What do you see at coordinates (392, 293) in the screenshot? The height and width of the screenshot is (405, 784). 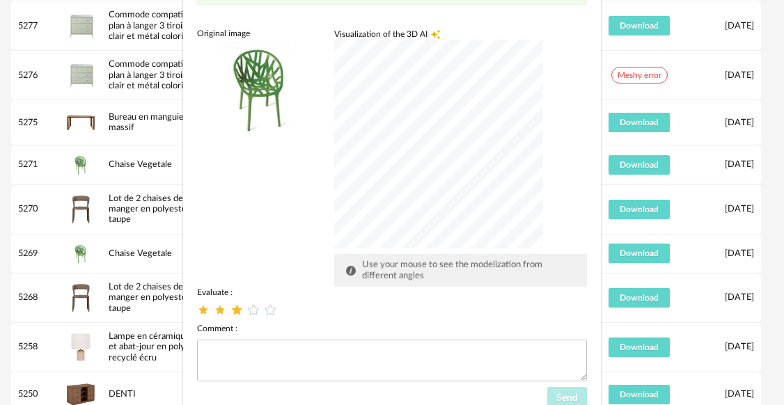 I see `div: Evaluate :` at bounding box center [392, 293].